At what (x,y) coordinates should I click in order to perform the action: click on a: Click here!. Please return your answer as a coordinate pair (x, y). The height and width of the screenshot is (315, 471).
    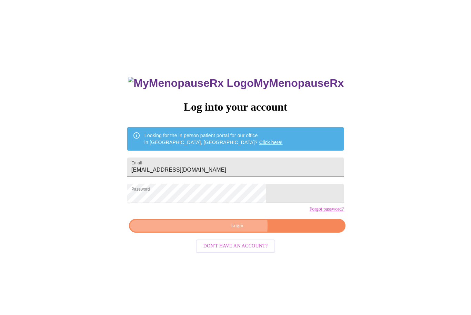
    Looking at the image, I should click on (271, 142).